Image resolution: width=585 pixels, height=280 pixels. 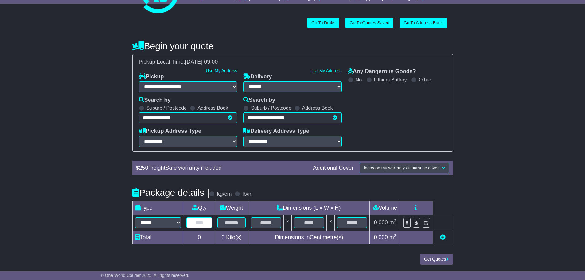 What do you see at coordinates (145, 275) in the screenshot?
I see `span: © One World Courier 2025. All rights reserved.` at bounding box center [145, 275].